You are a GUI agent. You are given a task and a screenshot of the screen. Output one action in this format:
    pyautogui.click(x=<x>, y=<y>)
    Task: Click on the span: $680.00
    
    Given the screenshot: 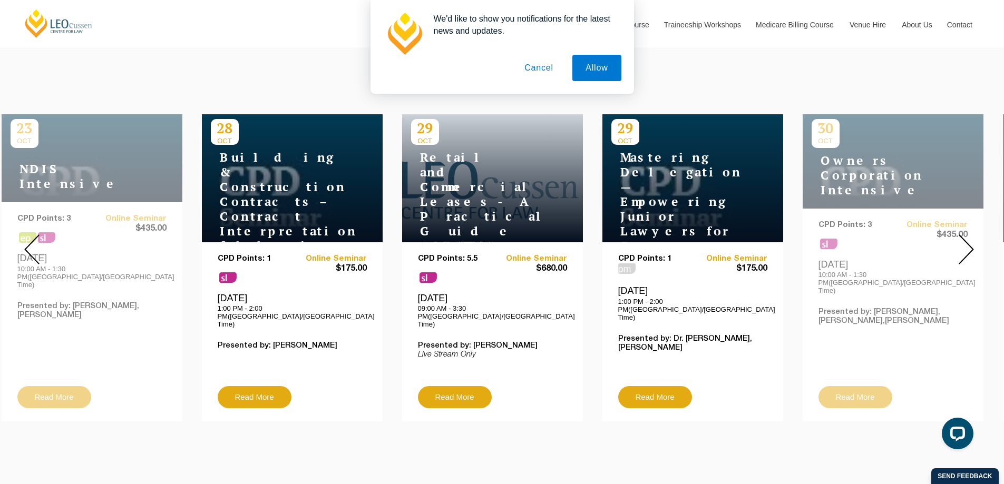 What is the action you would take?
    pyautogui.click(x=530, y=269)
    